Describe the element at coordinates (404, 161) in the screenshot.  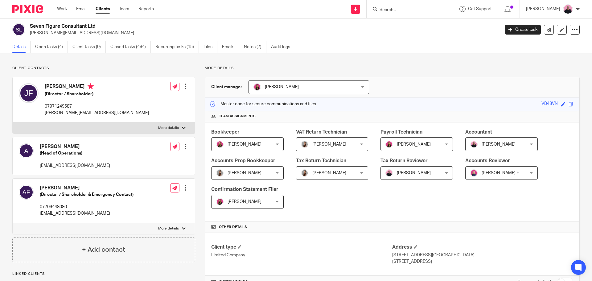
I see `span: Tax Return Reviewer` at that location.